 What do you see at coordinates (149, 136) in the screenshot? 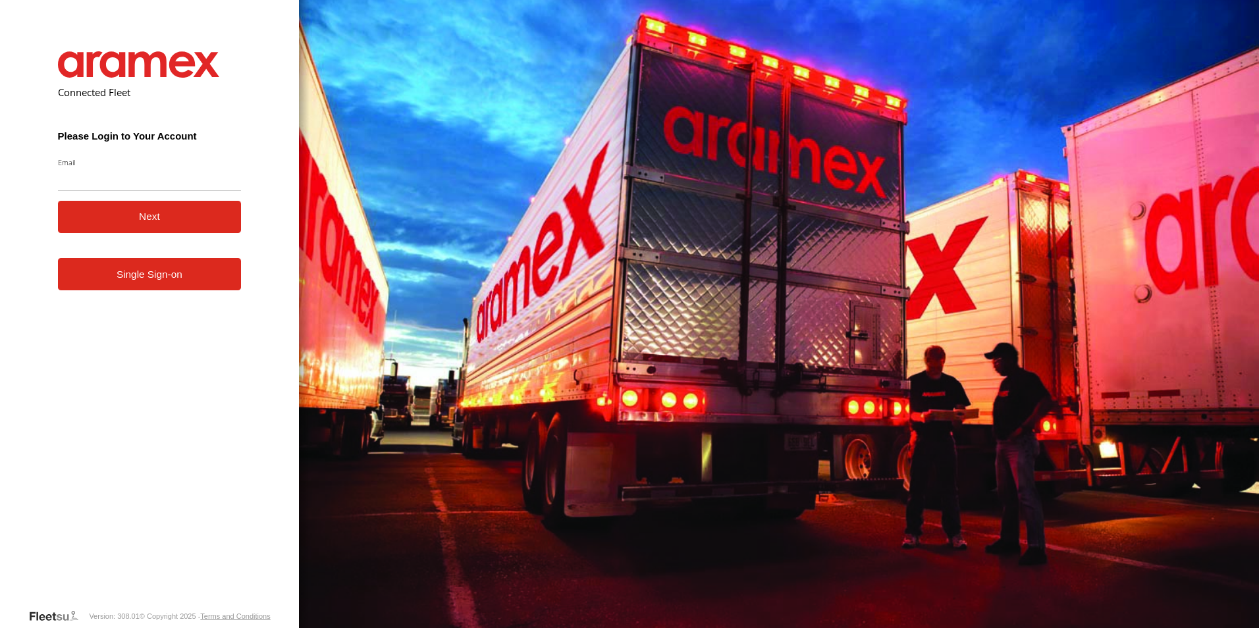
I see `h3: Please Login to Your Account` at bounding box center [149, 136].